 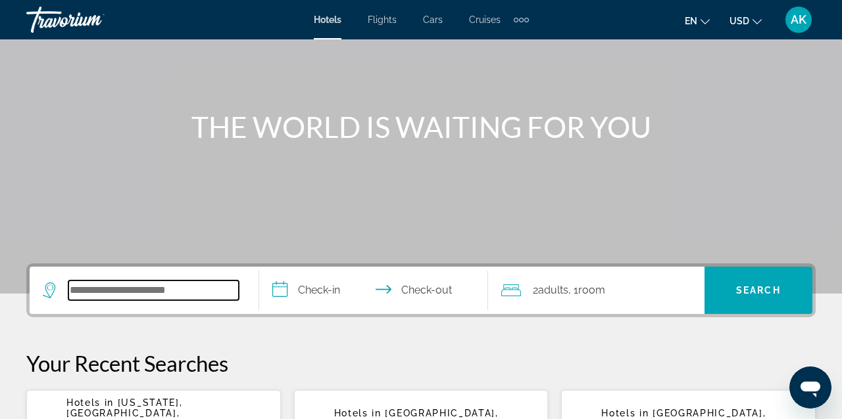 What do you see at coordinates (586, 291) in the screenshot?
I see `span: , 1` at bounding box center [586, 291].